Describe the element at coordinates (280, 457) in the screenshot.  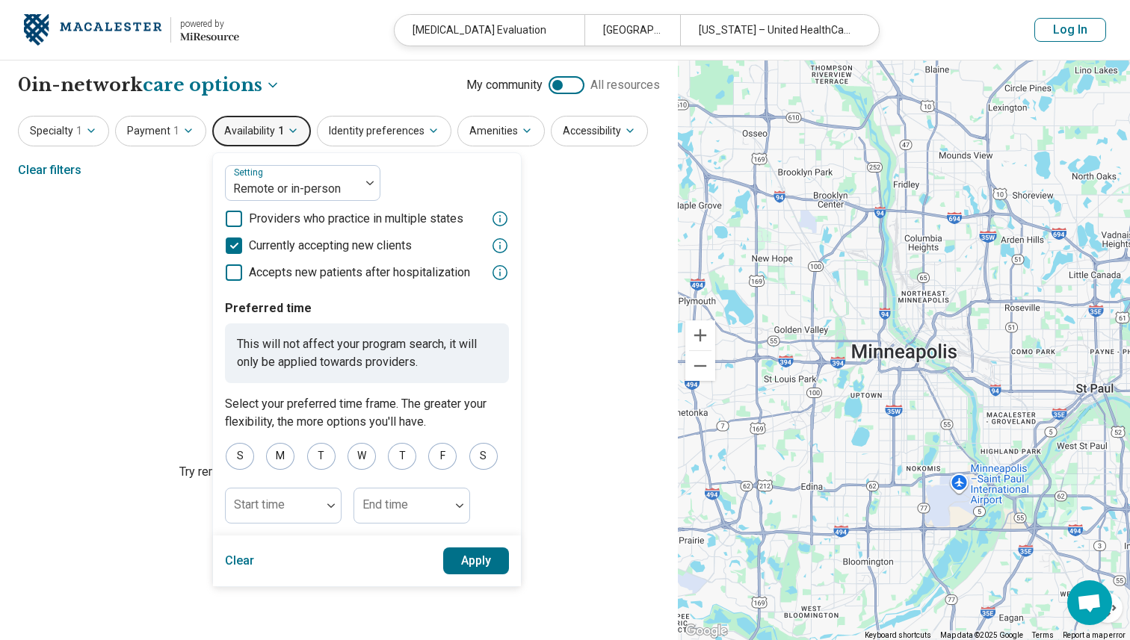
I see `div: M` at that location.